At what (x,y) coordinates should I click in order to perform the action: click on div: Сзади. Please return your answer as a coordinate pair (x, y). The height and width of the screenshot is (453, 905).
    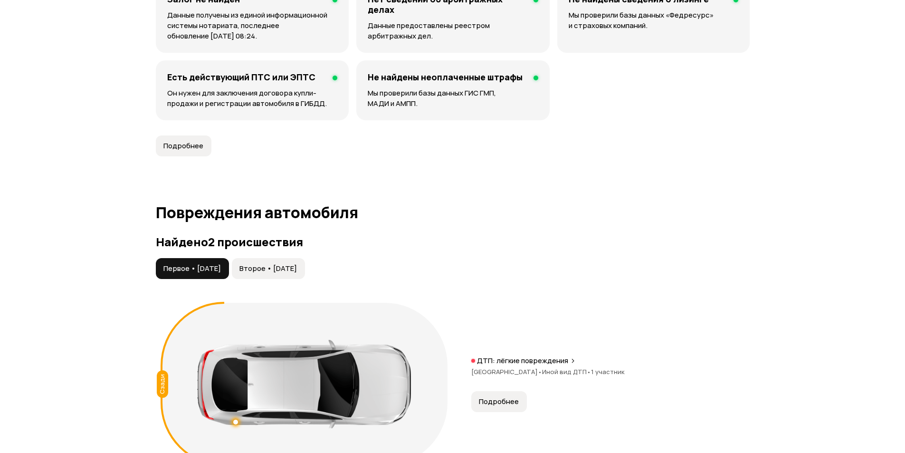
    Looking at the image, I should click on (163, 384).